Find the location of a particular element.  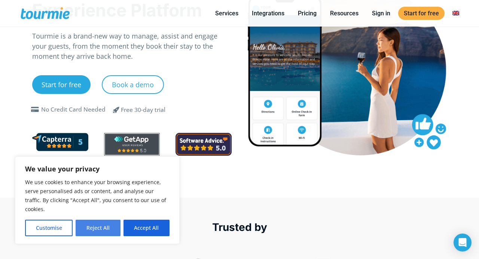

button: Accept All is located at coordinates (146, 228).